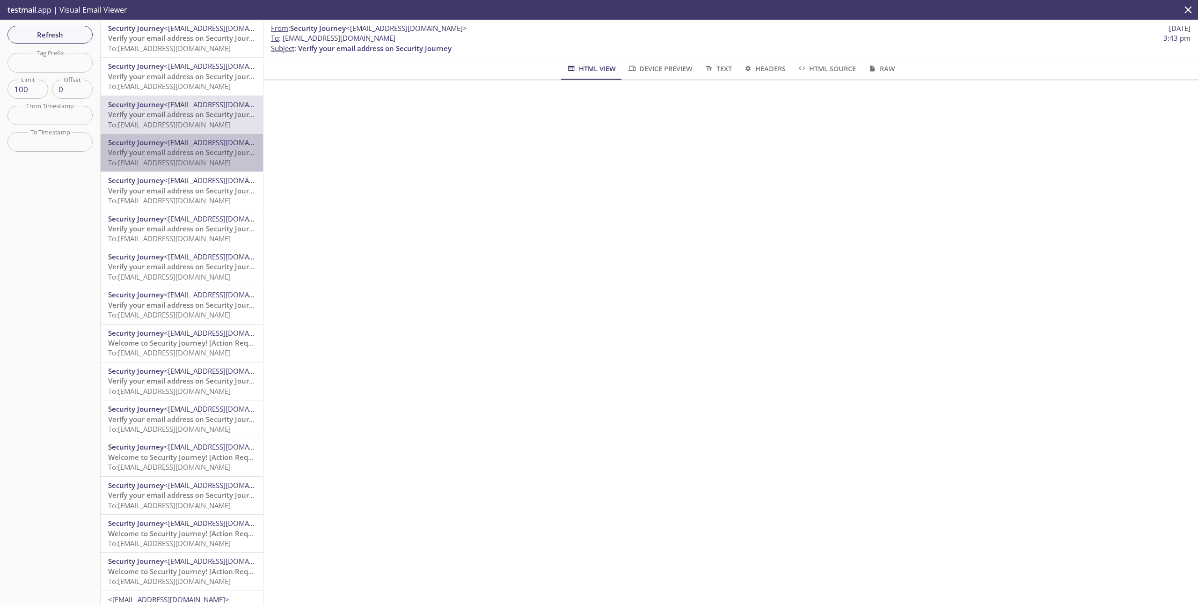 This screenshot has width=1198, height=606. What do you see at coordinates (826, 68) in the screenshot?
I see `span: HTML Source` at bounding box center [826, 68].